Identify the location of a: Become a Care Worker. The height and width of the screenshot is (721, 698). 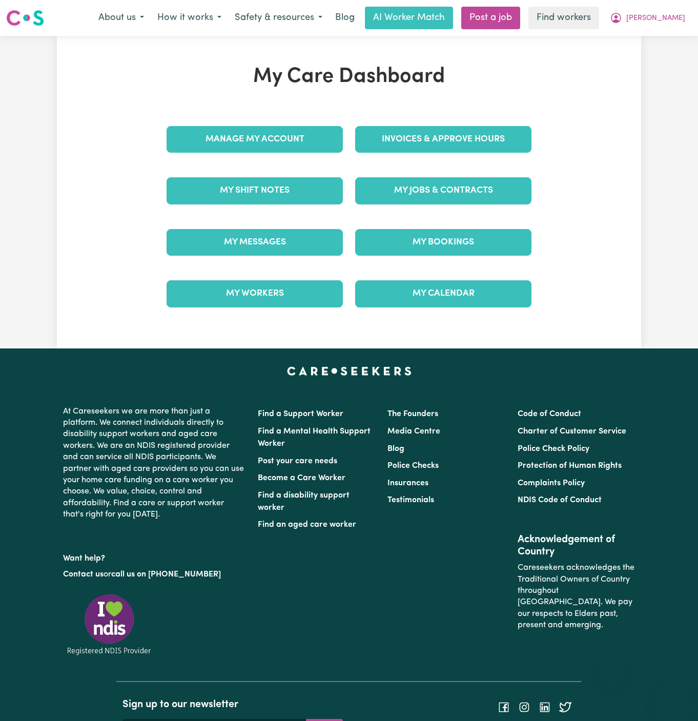
(302, 478).